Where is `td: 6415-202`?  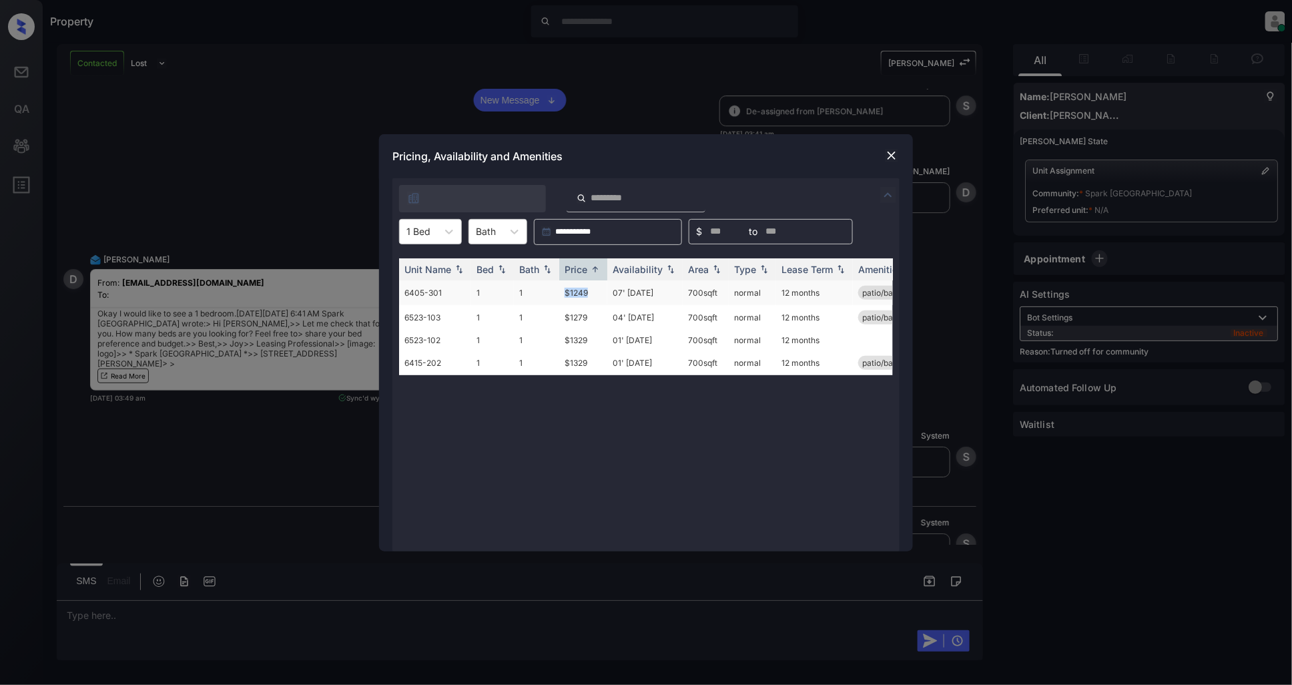 td: 6415-202 is located at coordinates (435, 362).